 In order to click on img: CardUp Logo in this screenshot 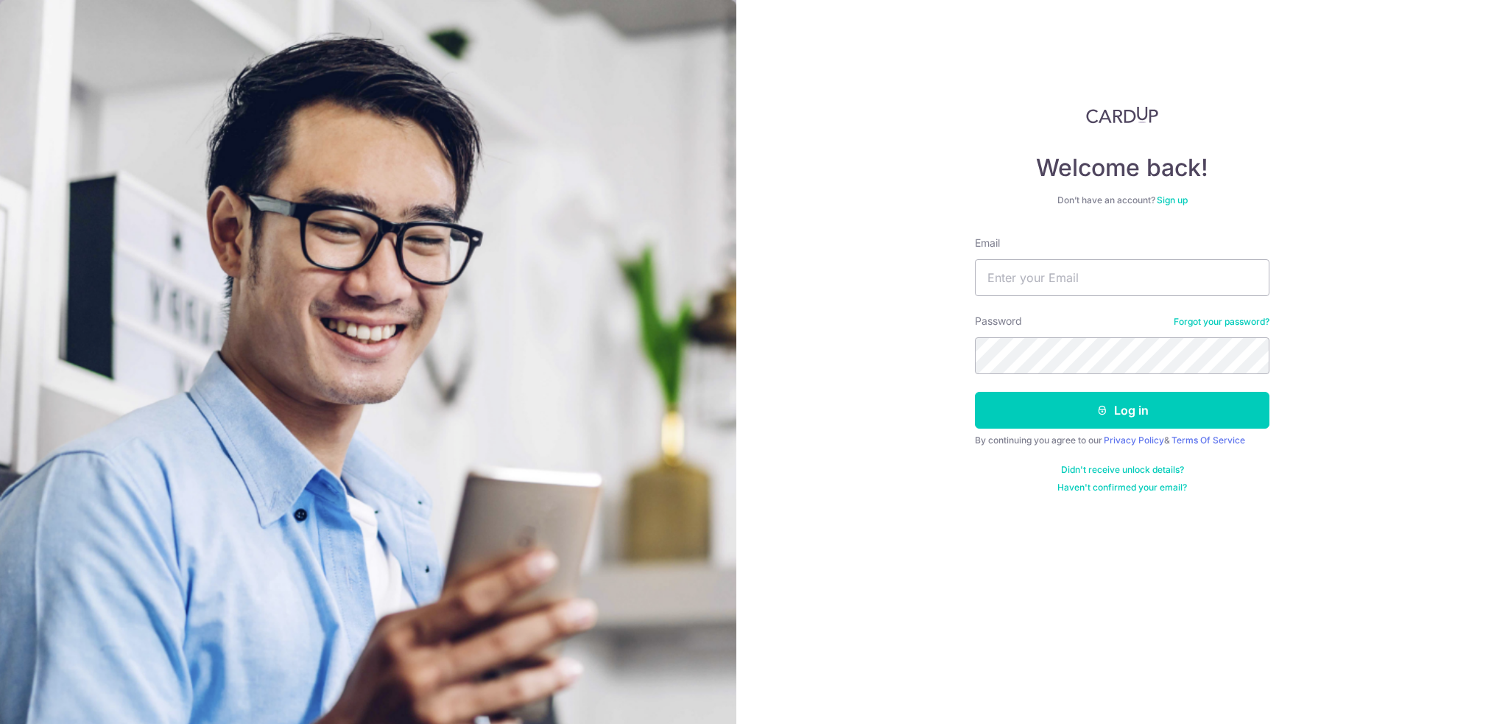, I will do `click(1122, 115)`.